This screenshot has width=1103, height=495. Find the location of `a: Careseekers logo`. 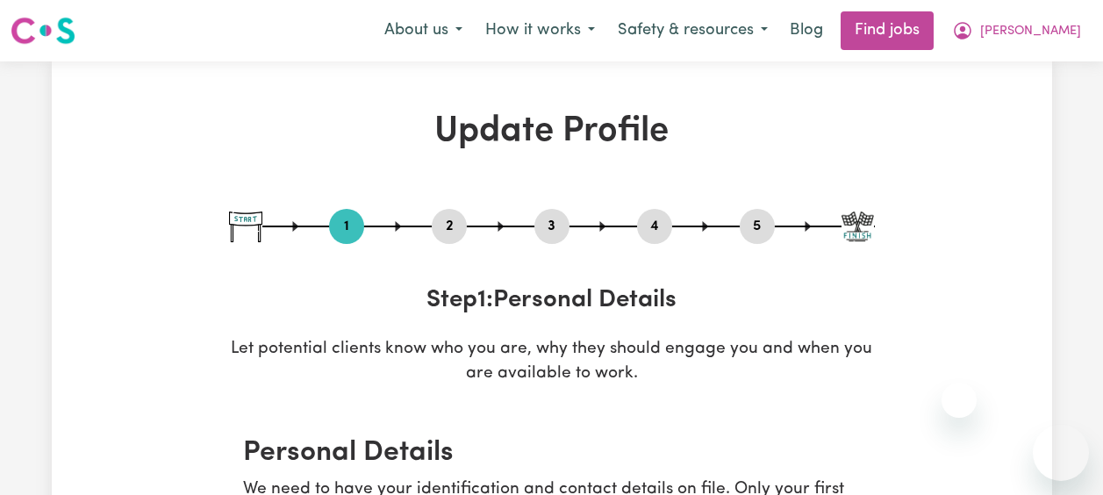

a: Careseekers logo is located at coordinates (43, 31).